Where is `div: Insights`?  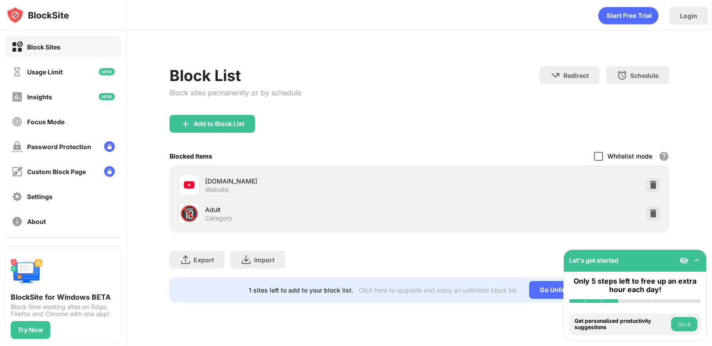 div: Insights is located at coordinates (40, 97).